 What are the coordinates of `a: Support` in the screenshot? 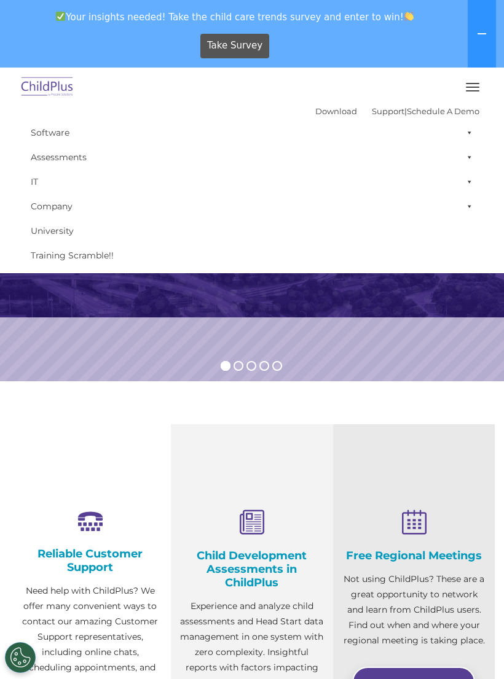 It's located at (388, 111).